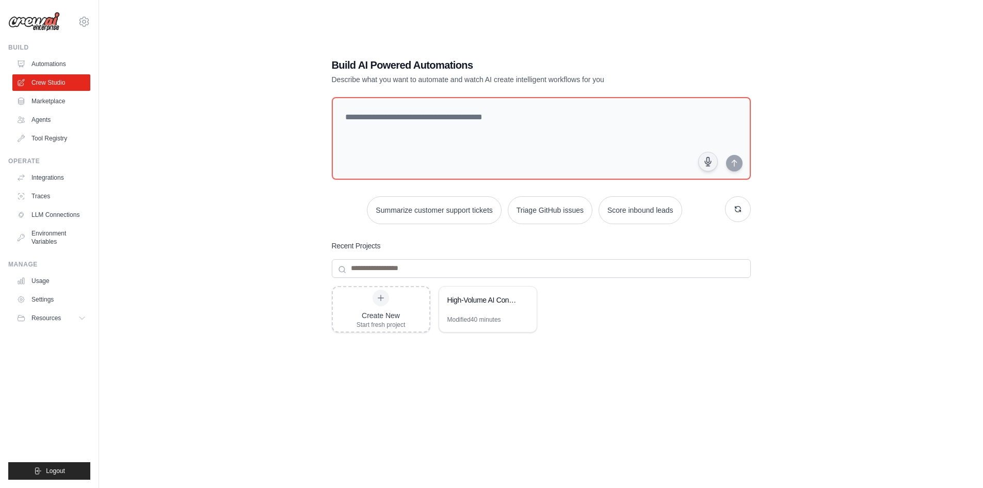  I want to click on div: Modified 40 minutes, so click(474, 319).